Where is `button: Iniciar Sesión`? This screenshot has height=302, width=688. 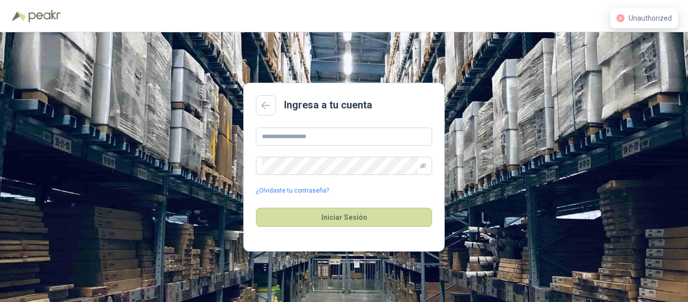 button: Iniciar Sesión is located at coordinates (344, 217).